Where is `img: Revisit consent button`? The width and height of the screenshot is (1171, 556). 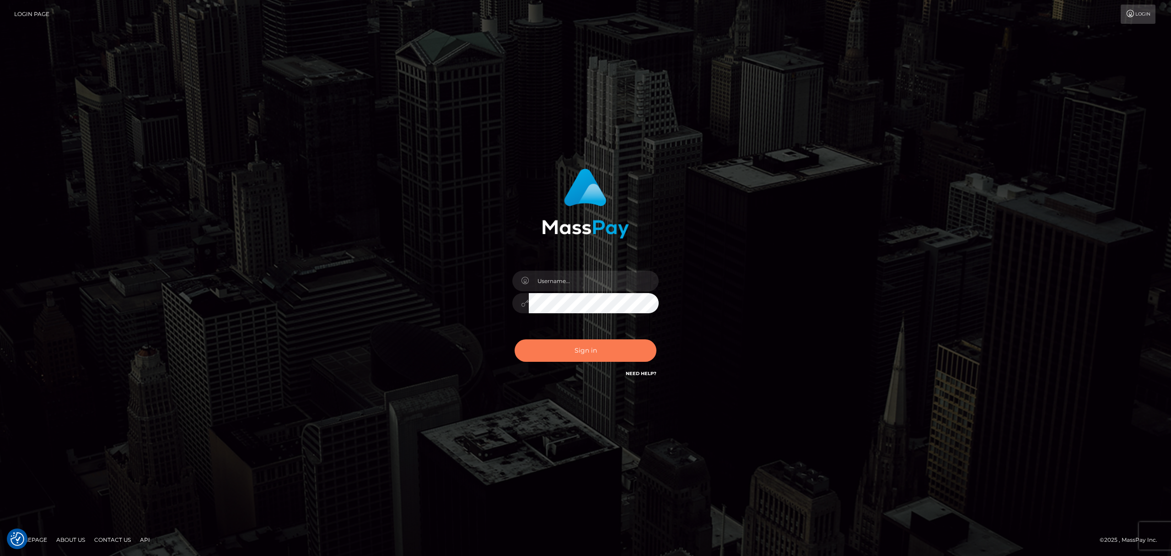
img: Revisit consent button is located at coordinates (17, 539).